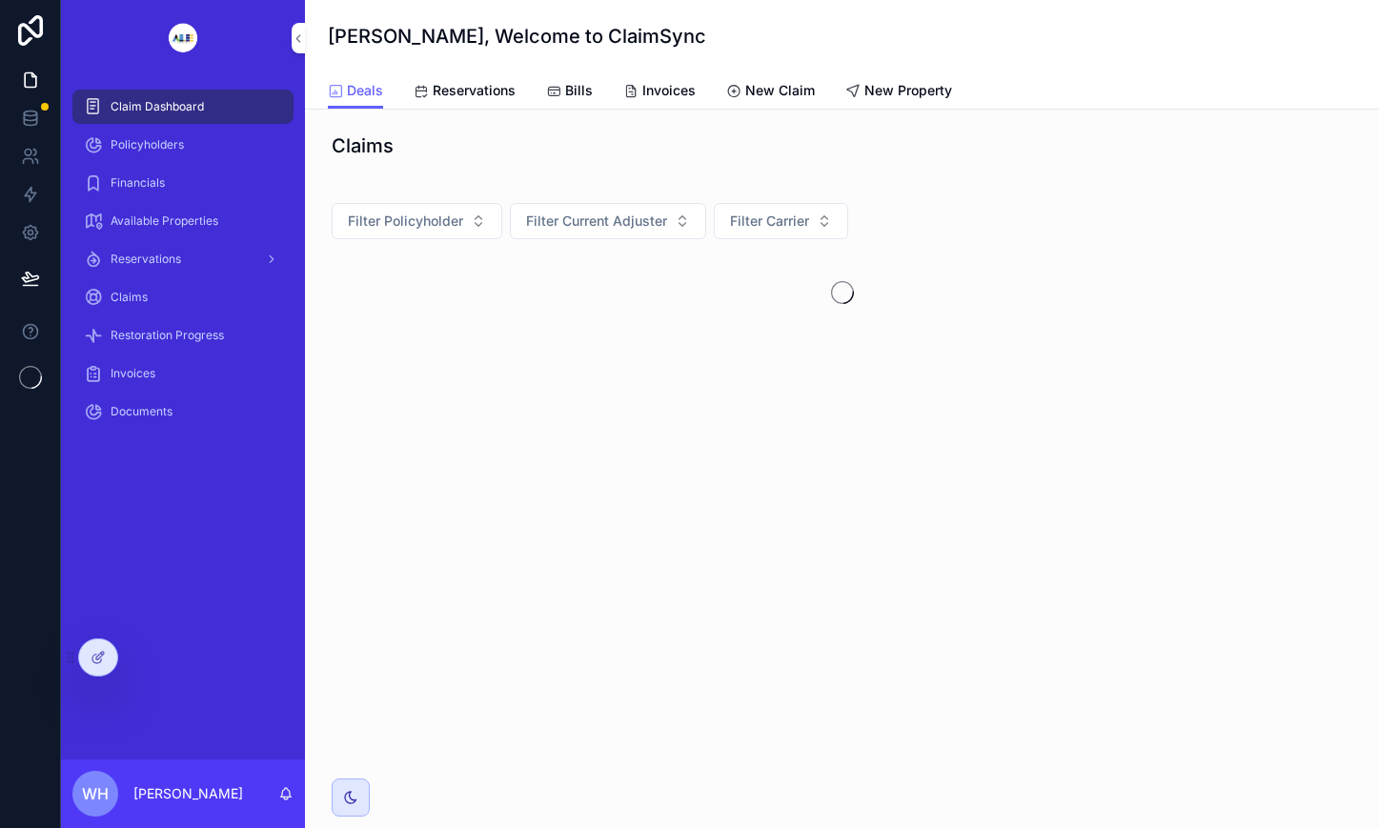  I want to click on img: App logo, so click(183, 38).